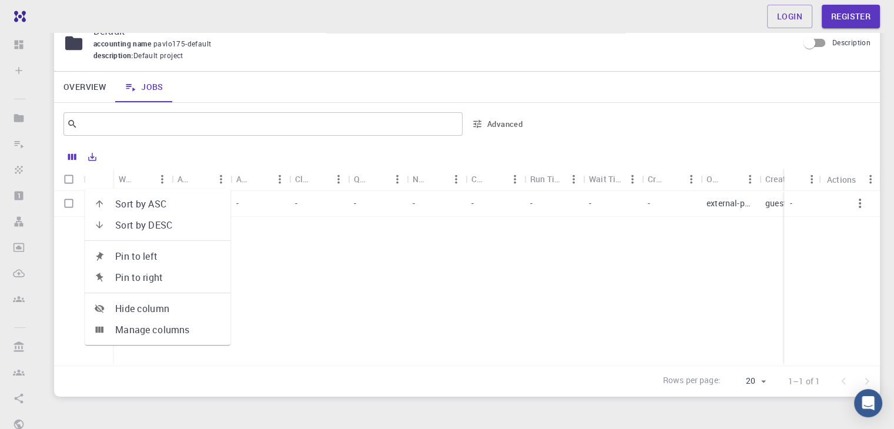 The image size is (894, 429). What do you see at coordinates (72, 157) in the screenshot?
I see `button: Columns` at bounding box center [72, 157].